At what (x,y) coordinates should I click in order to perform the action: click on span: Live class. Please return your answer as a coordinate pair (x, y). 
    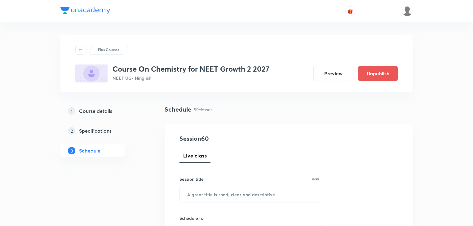
    Looking at the image, I should click on (195, 156).